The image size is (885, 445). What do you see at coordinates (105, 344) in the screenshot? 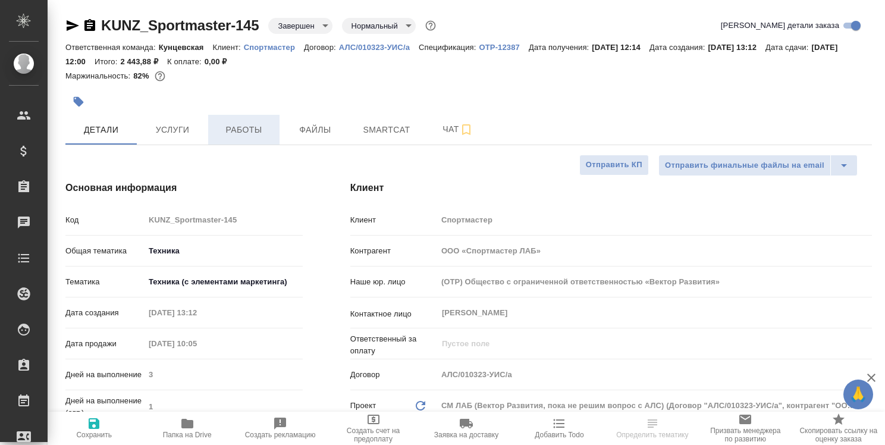
I see `p: Дата продажи` at bounding box center [105, 344].